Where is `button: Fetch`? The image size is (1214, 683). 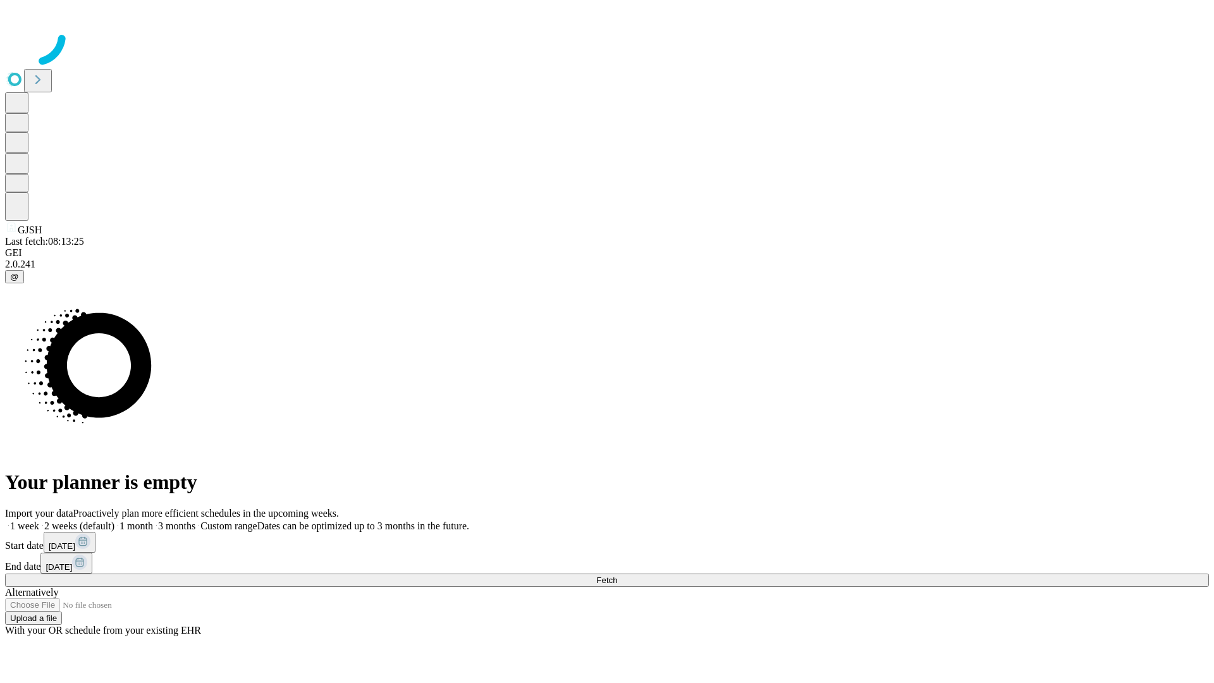
button: Fetch is located at coordinates (607, 580).